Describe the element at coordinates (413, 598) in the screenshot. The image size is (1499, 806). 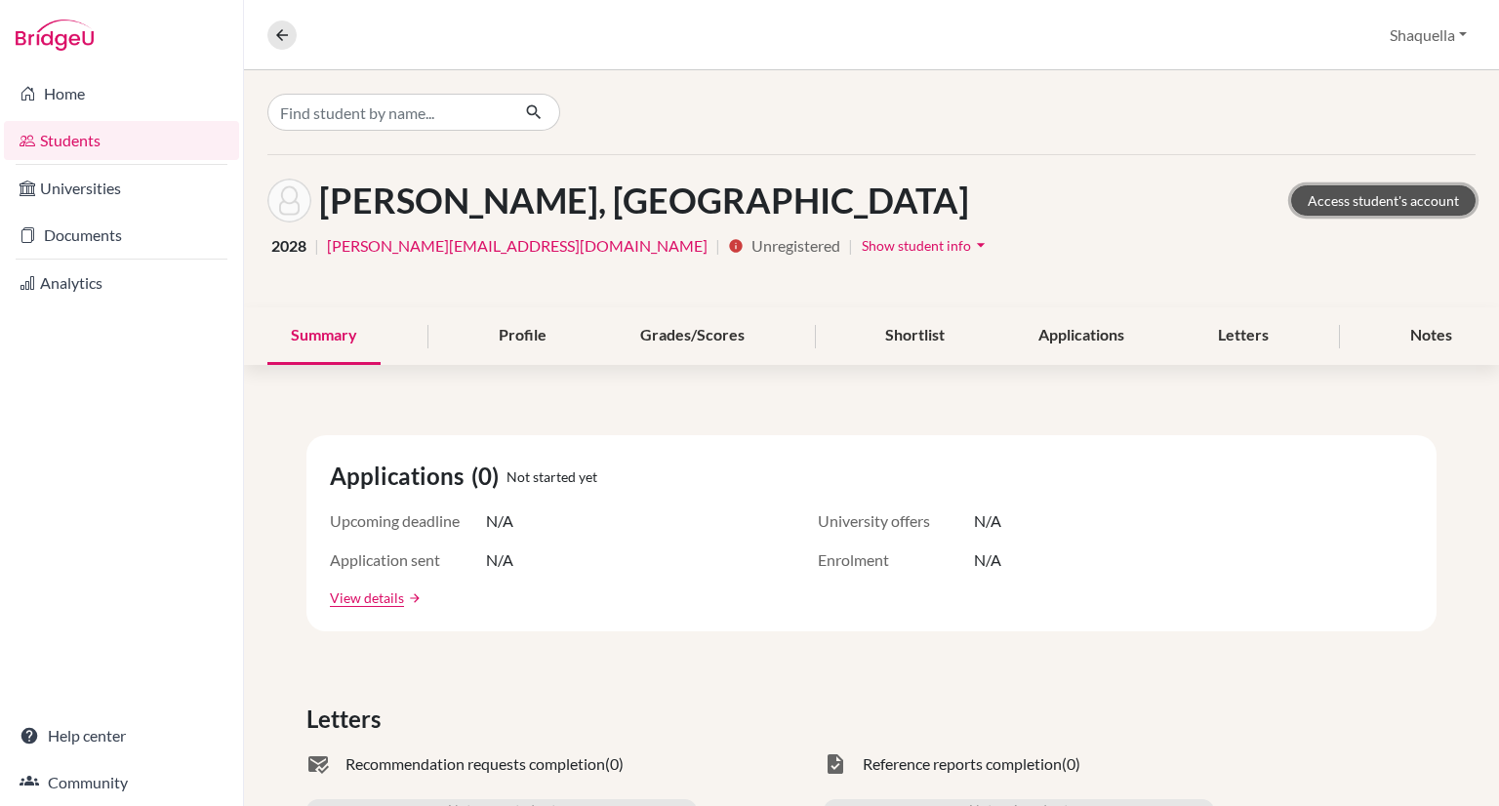
I see `a: arrow_forward` at that location.